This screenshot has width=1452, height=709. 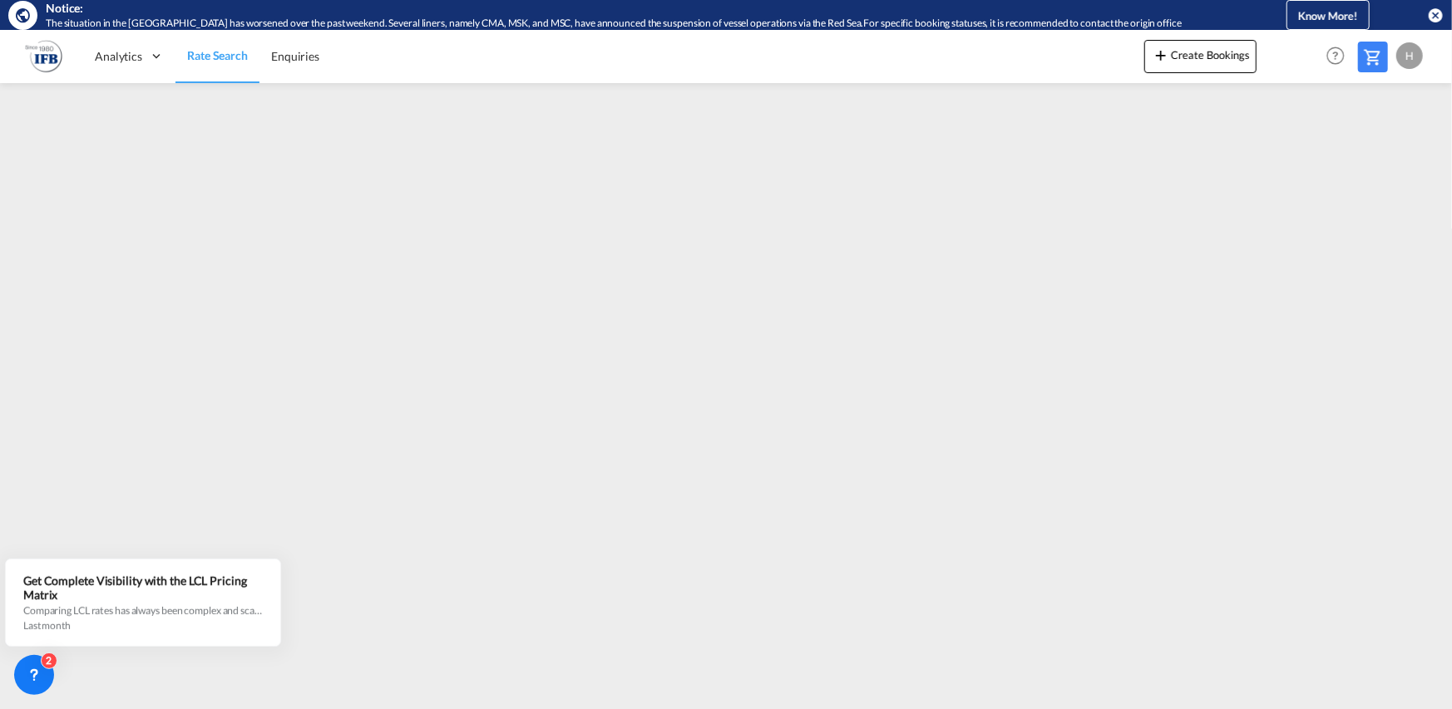 What do you see at coordinates (1409, 56) in the screenshot?
I see `div: H` at bounding box center [1409, 56].